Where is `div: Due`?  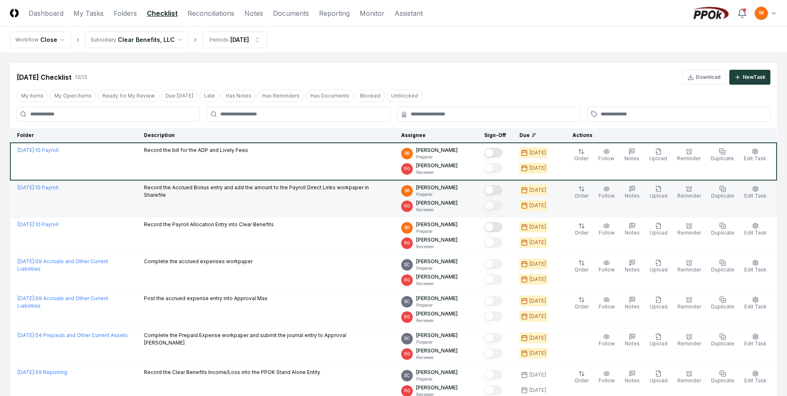 div: Due is located at coordinates (536, 135).